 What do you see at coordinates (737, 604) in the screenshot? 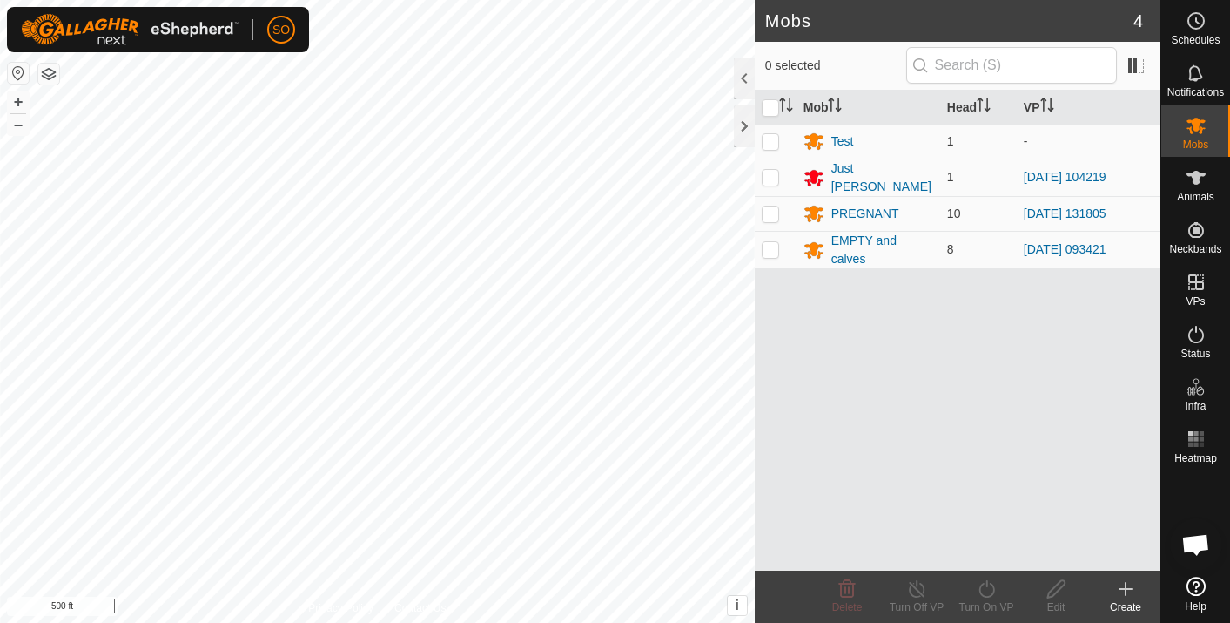
I see `span: i` at bounding box center [737, 604].